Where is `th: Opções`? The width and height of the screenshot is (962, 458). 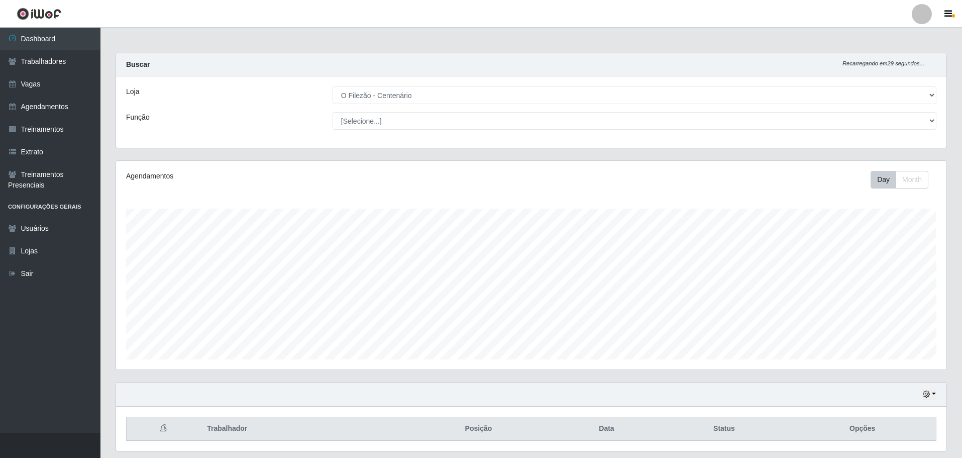
th: Opções is located at coordinates (862, 429).